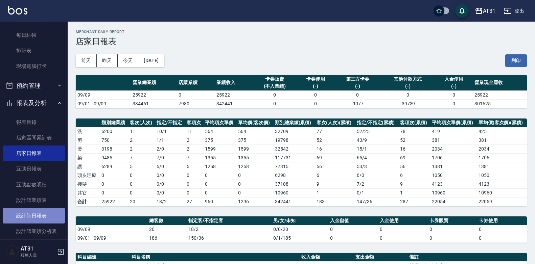 This screenshot has width=535, height=264. Describe the element at coordinates (254, 167) in the screenshot. I see `td: 1258` at that location.